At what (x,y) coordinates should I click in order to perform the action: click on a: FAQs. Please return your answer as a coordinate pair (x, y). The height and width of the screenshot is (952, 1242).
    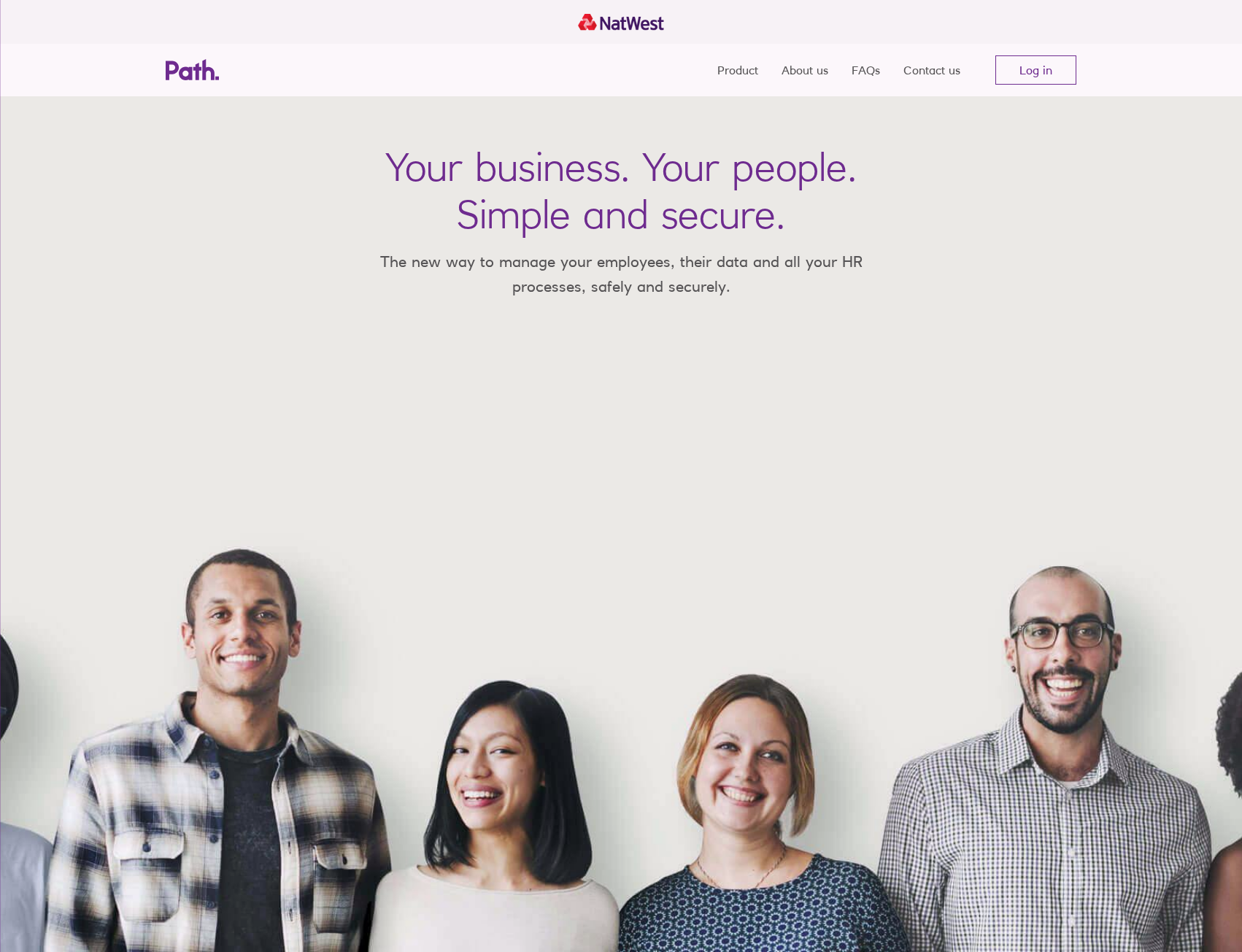
    Looking at the image, I should click on (866, 70).